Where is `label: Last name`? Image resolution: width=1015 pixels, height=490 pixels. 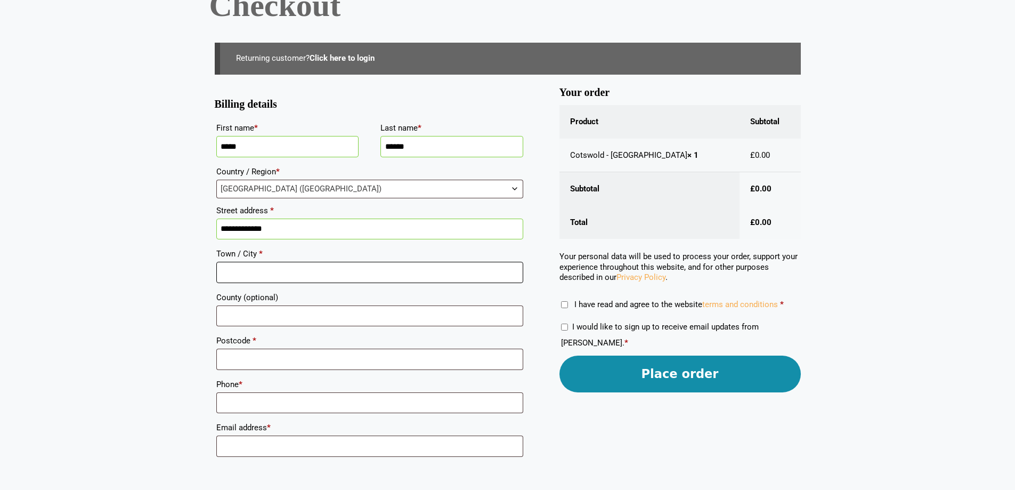 label: Last name is located at coordinates (452, 128).